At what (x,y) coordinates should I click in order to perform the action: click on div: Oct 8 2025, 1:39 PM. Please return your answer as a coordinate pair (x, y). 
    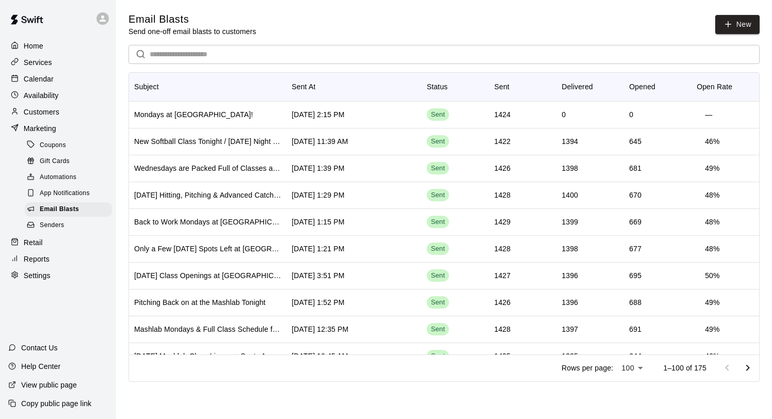
    Looking at the image, I should click on (318, 168).